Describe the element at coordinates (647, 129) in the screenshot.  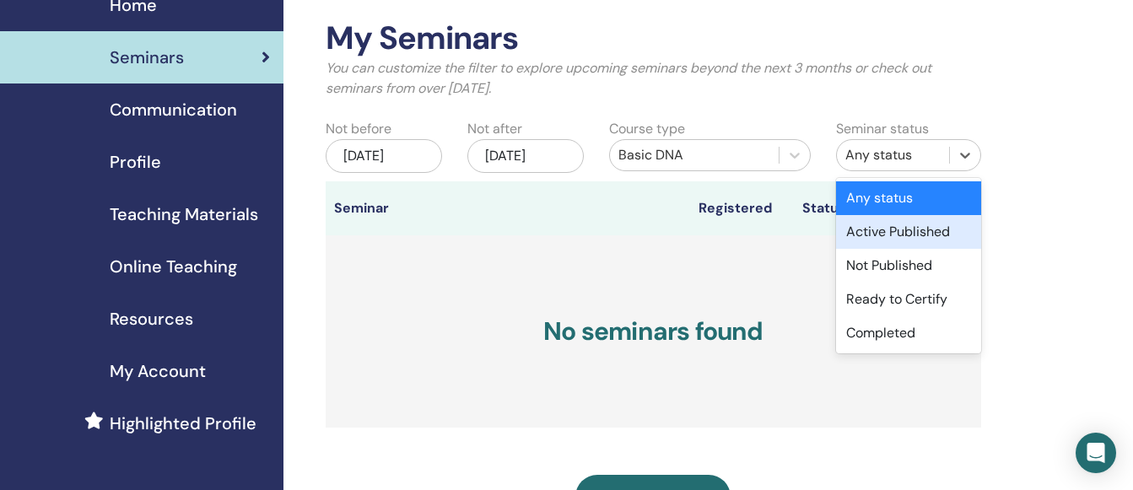
I see `label: Course type` at that location.